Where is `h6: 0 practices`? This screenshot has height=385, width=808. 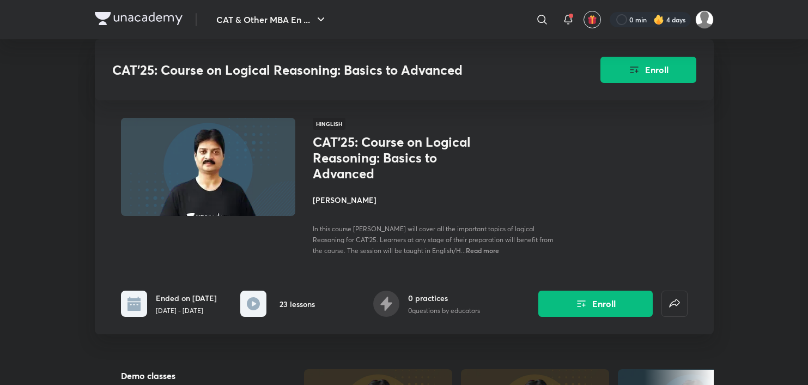 h6: 0 practices is located at coordinates (444, 297).